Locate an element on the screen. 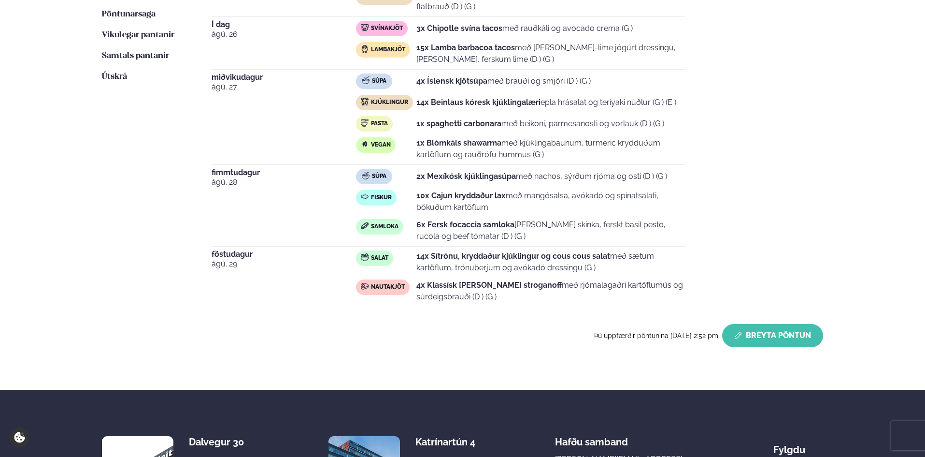 The height and width of the screenshot is (457, 925). p: epla hrásalat og teriyaki núðlur (G ) (E ) is located at coordinates (547, 102).